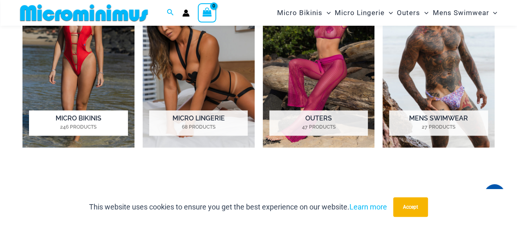  Describe the element at coordinates (412, 13) in the screenshot. I see `a: OutersMenu ToggleMenu Toggle` at that location.